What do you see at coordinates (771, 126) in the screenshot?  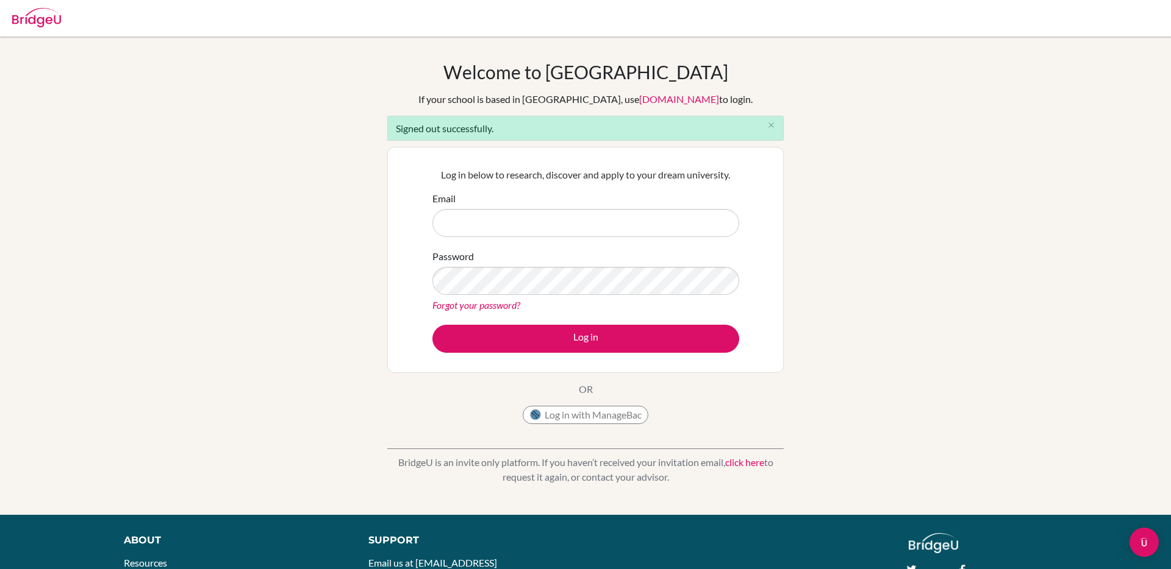 I see `button: Close` at bounding box center [771, 126].